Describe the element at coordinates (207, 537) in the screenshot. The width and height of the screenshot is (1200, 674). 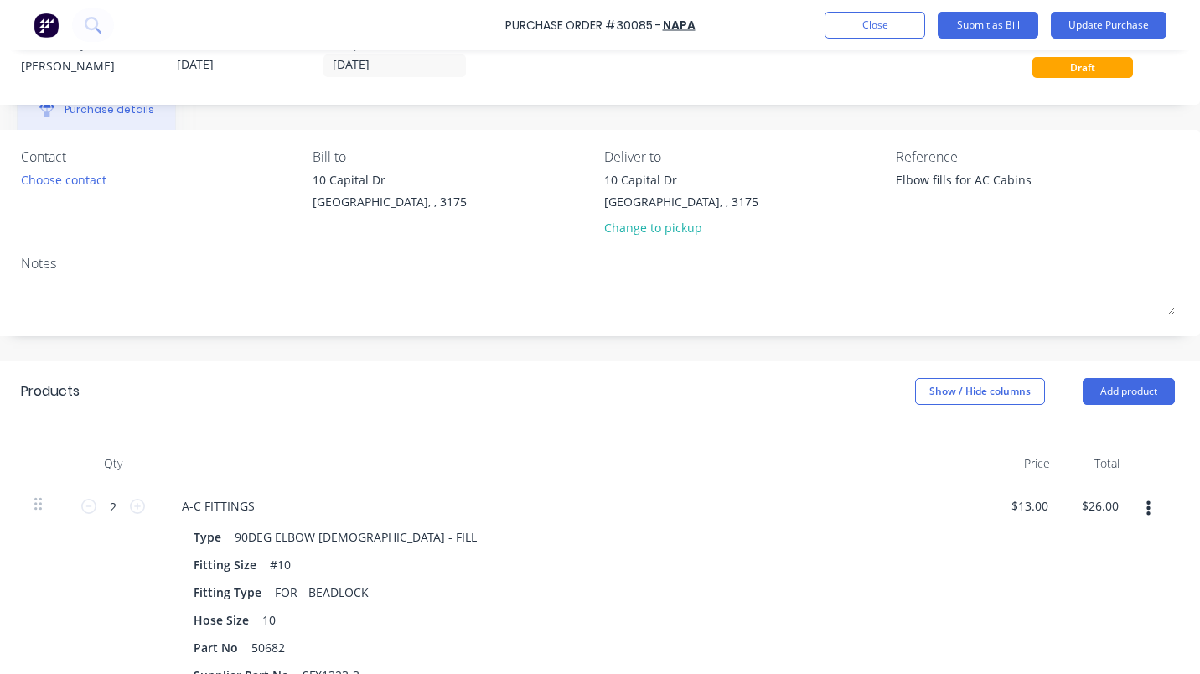
I see `div: Type` at that location.